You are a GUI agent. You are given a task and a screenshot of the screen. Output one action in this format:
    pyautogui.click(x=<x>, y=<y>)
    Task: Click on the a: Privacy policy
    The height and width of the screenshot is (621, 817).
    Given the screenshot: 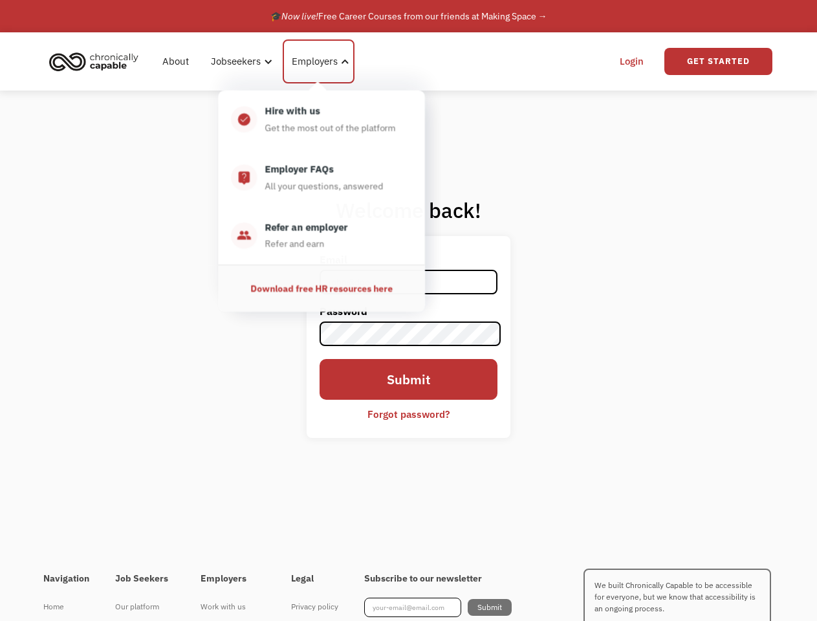 What is the action you would take?
    pyautogui.click(x=314, y=606)
    